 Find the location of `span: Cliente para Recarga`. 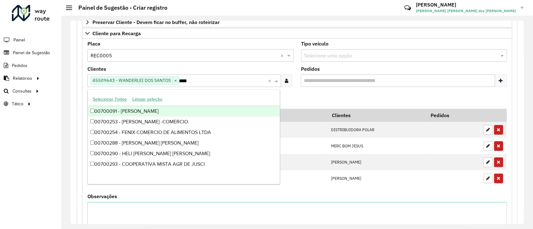

span: Cliente para Recarga is located at coordinates (116, 33).